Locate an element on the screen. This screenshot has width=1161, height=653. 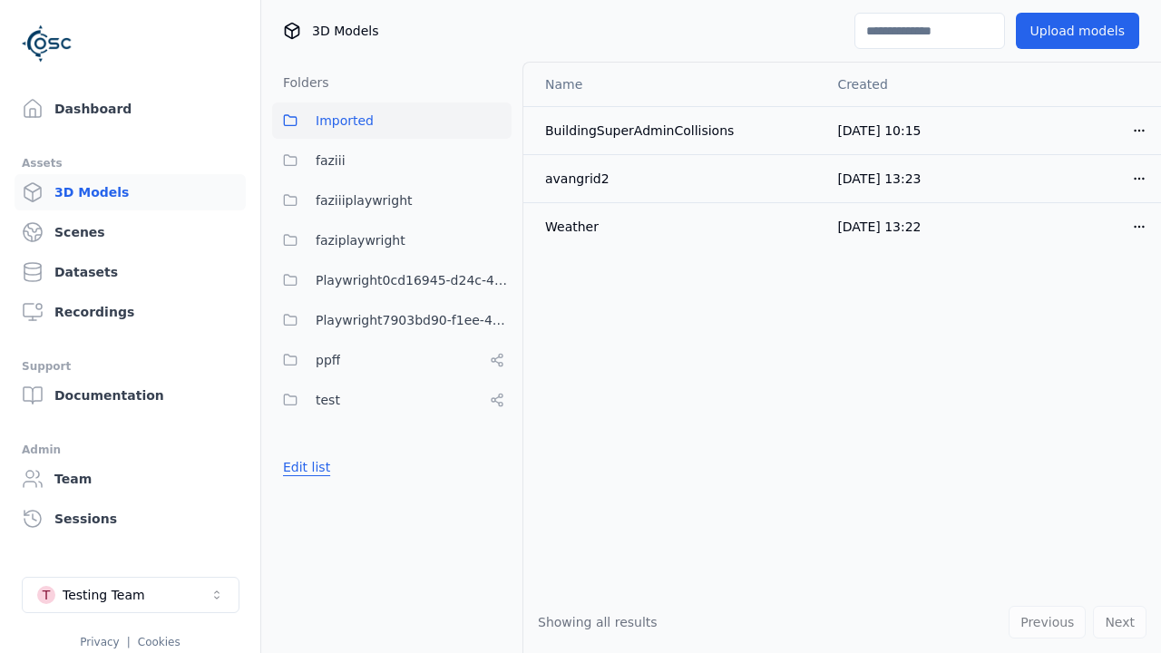
div: Testing Team is located at coordinates (103, 595).